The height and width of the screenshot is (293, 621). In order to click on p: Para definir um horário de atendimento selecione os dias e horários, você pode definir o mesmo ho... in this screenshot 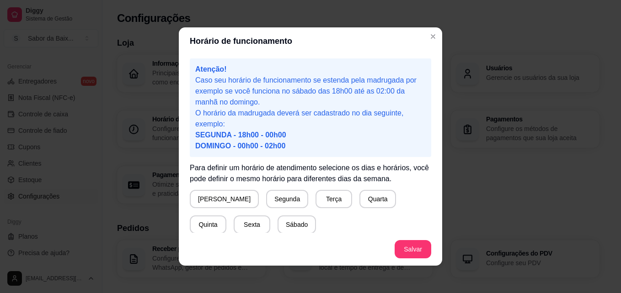, I will do `click(310, 174)`.